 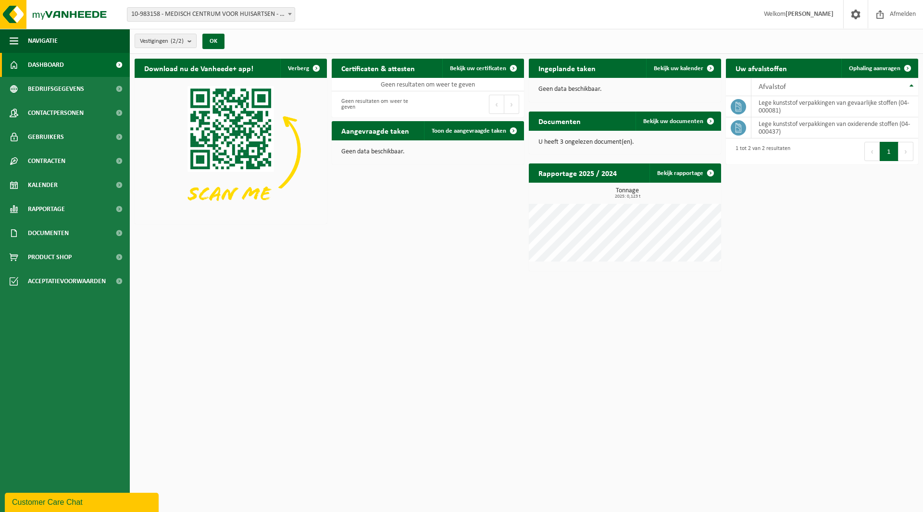 I want to click on span: Product Shop, so click(x=50, y=257).